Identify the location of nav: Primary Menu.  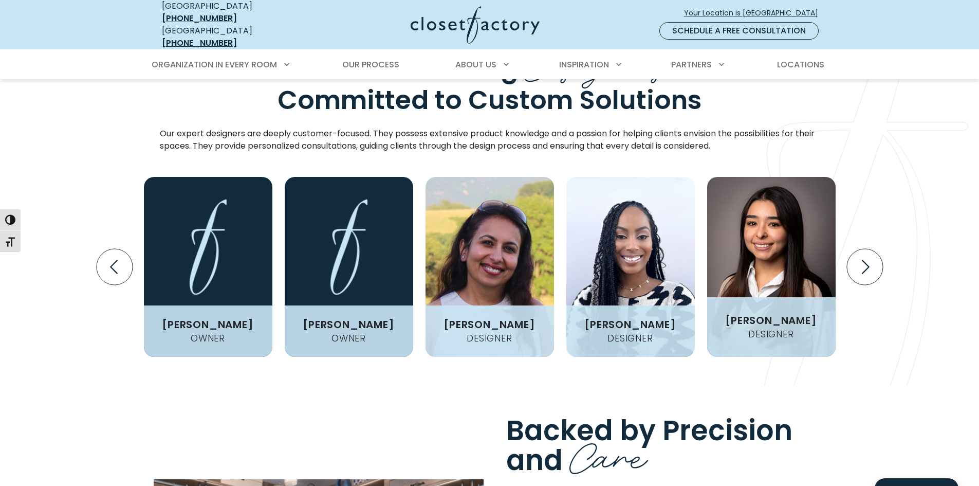
(490, 65).